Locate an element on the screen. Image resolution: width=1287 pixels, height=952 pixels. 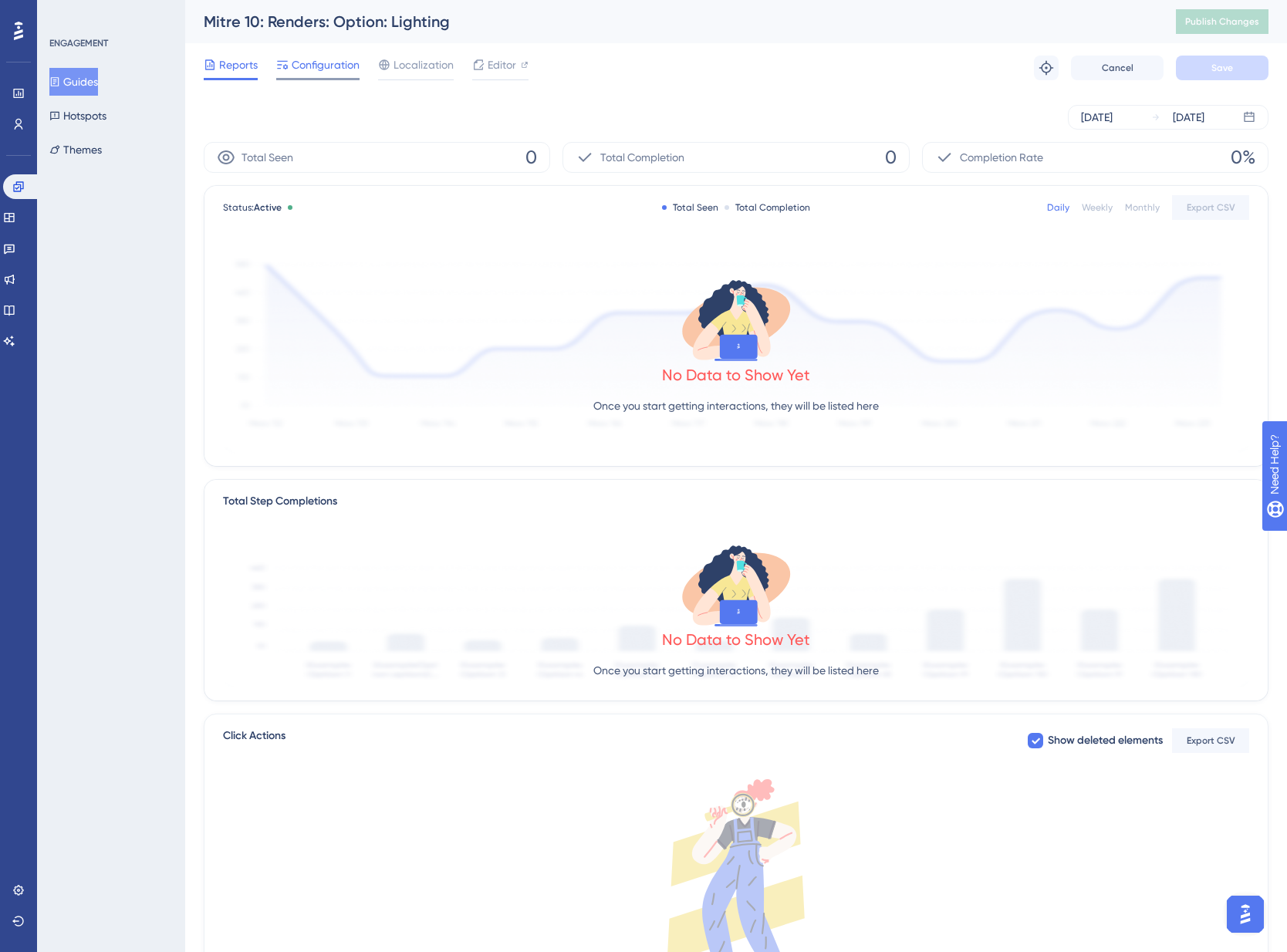
div: Monthly is located at coordinates (1142, 208).